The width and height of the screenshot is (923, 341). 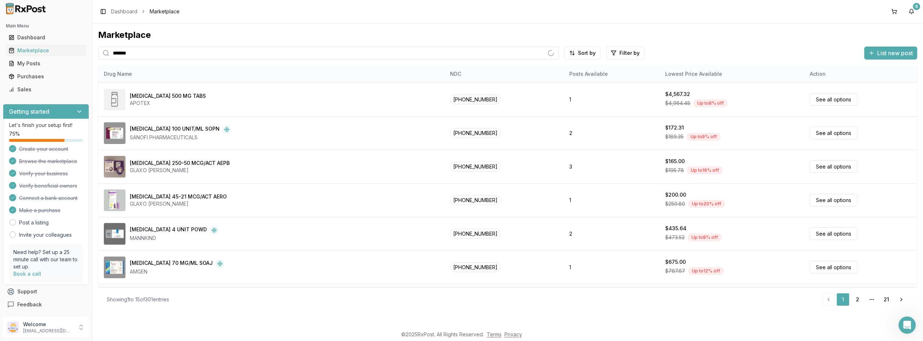 What do you see at coordinates (46, 50) in the screenshot?
I see `a: Marketplace` at bounding box center [46, 50].